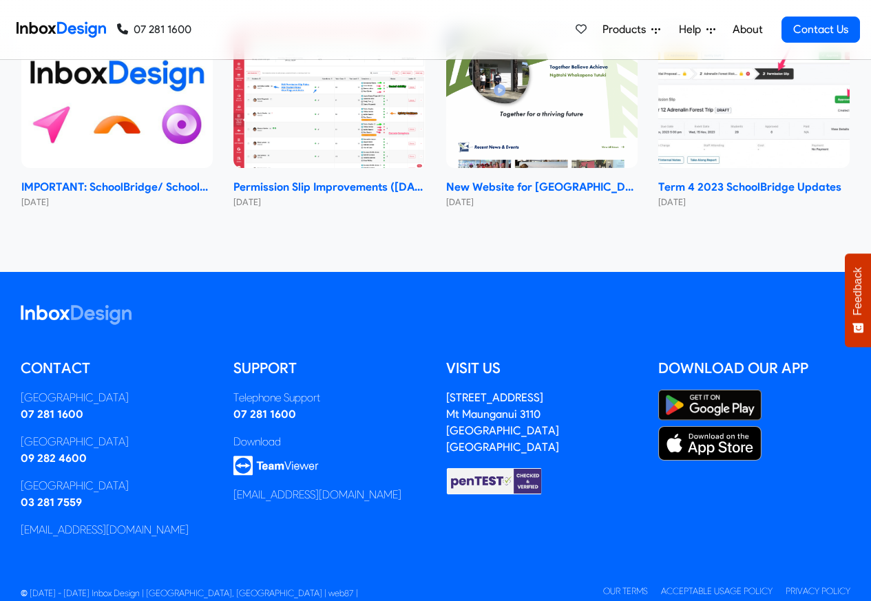 This screenshot has width=871, height=601. I want to click on img: logo_teamviewer.svg, so click(276, 466).